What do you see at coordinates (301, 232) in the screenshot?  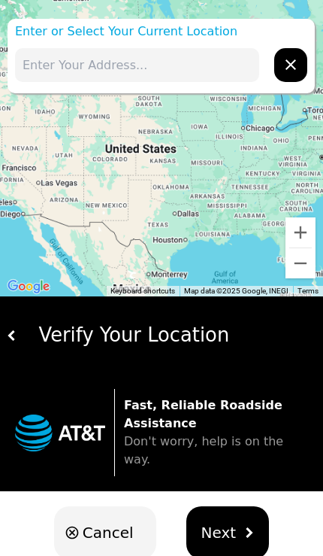 I see `button: Zoom in` at bounding box center [301, 232].